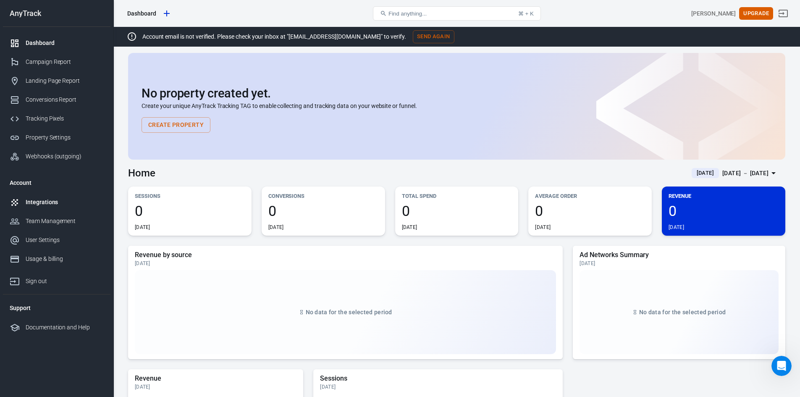  I want to click on a: Create new property, so click(167, 13).